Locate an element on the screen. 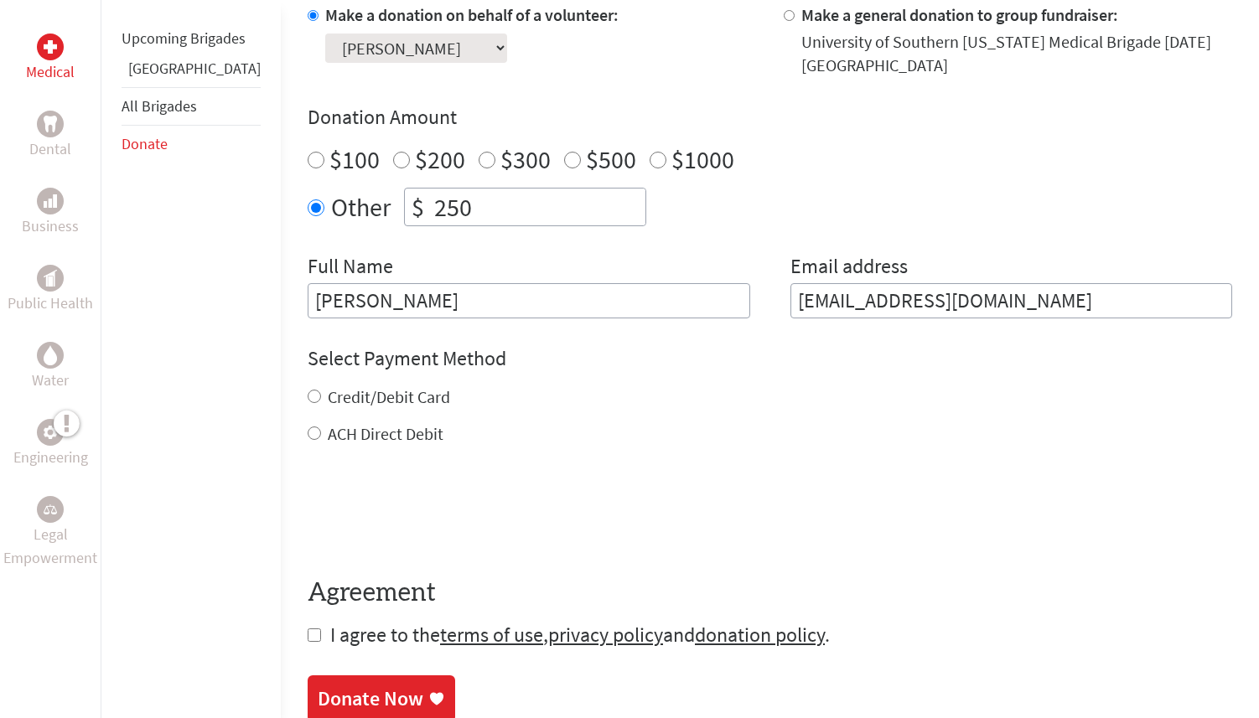 The height and width of the screenshot is (718, 1259). img: Public Health is located at coordinates (50, 278).